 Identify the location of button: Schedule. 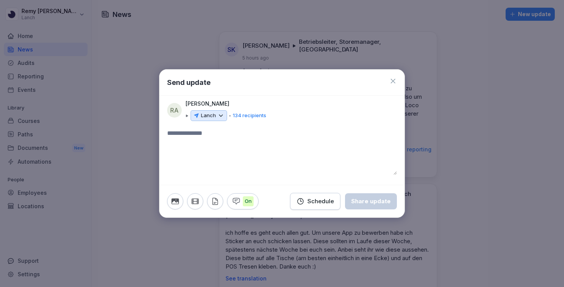
(315, 201).